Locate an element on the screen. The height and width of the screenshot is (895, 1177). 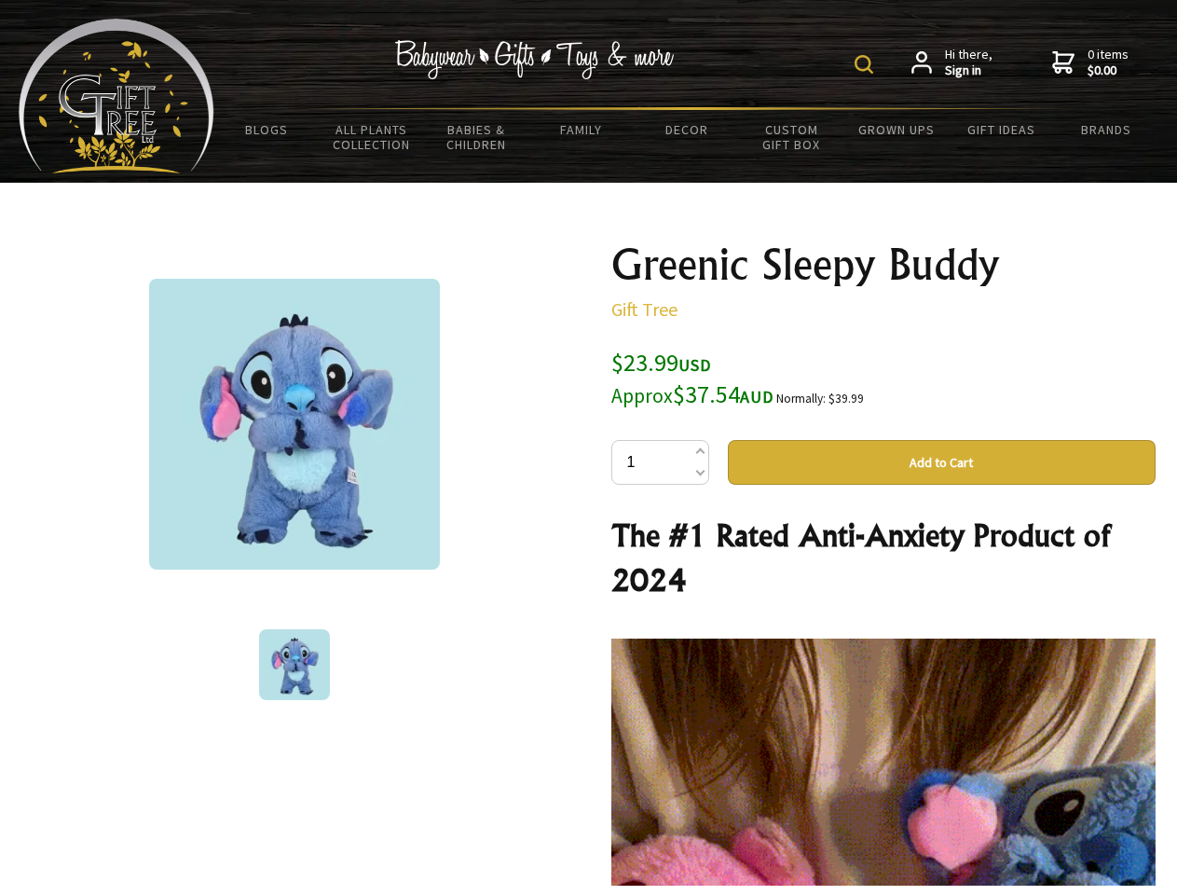
span: AUD is located at coordinates (757, 396).